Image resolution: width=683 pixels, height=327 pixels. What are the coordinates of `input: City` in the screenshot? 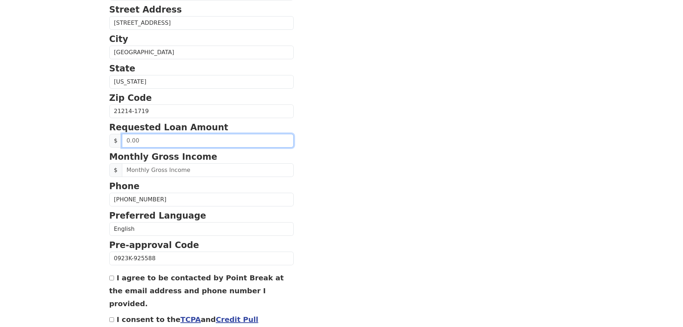 It's located at (202, 52).